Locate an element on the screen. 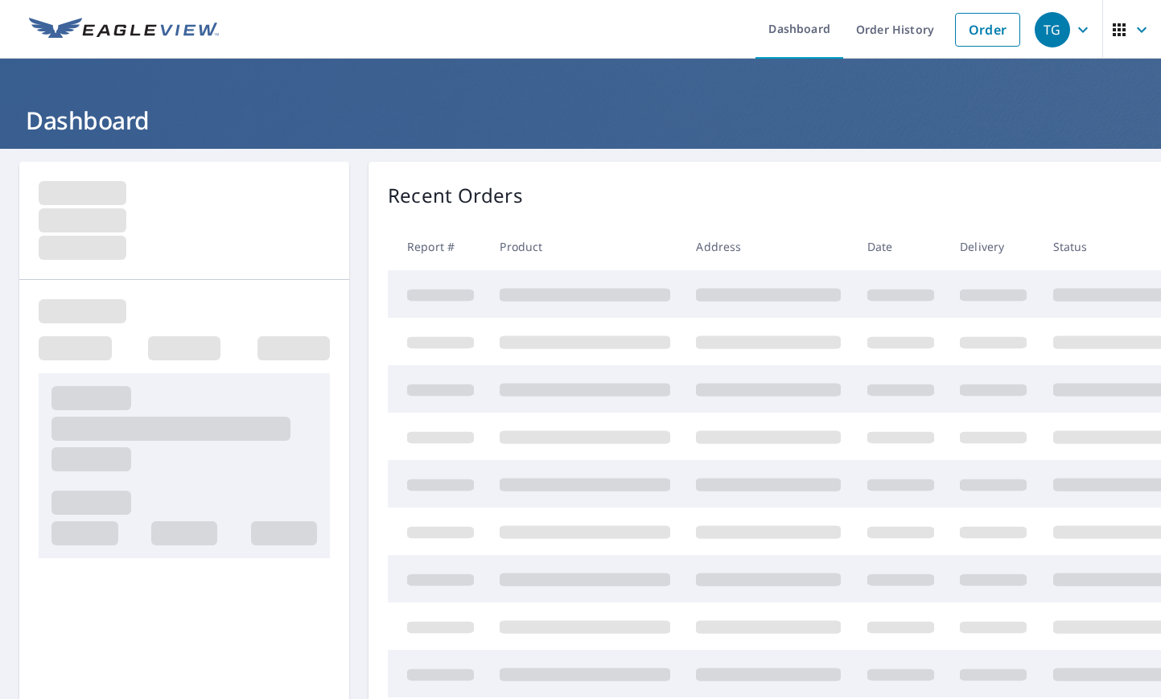 This screenshot has width=1161, height=699. th: Date is located at coordinates (900, 246).